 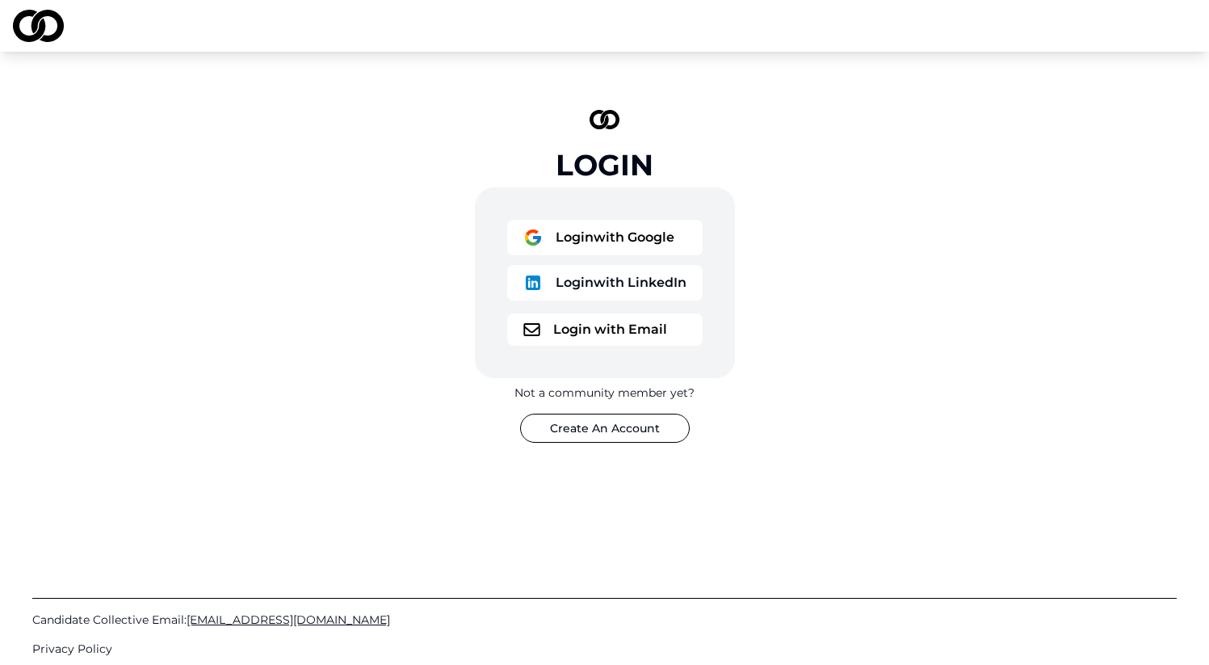 I want to click on button: logoLoginwith Google, so click(x=605, y=237).